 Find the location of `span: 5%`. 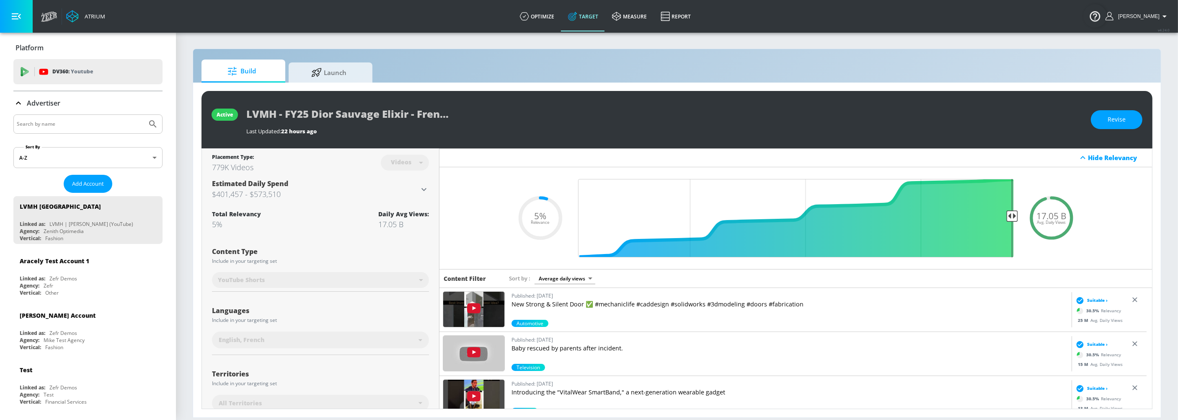

span: 5% is located at coordinates (540, 216).